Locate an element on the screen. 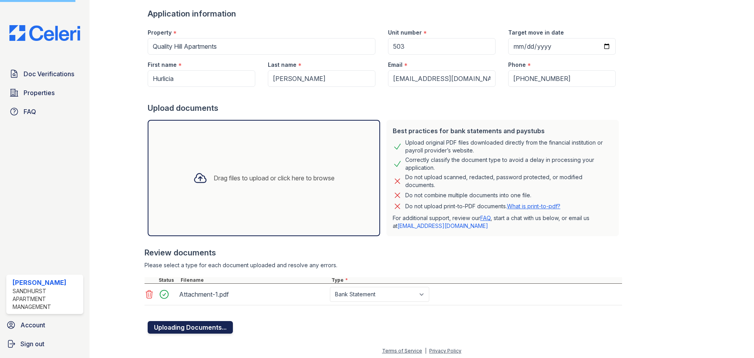  div: Do not upload scanned, redacted, password protected, or modified documents. is located at coordinates (509, 181).